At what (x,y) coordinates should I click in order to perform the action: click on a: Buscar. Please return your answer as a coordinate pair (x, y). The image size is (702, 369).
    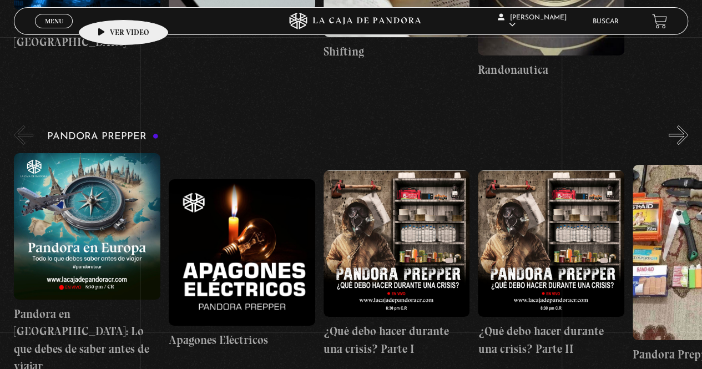
    Looking at the image, I should click on (606, 22).